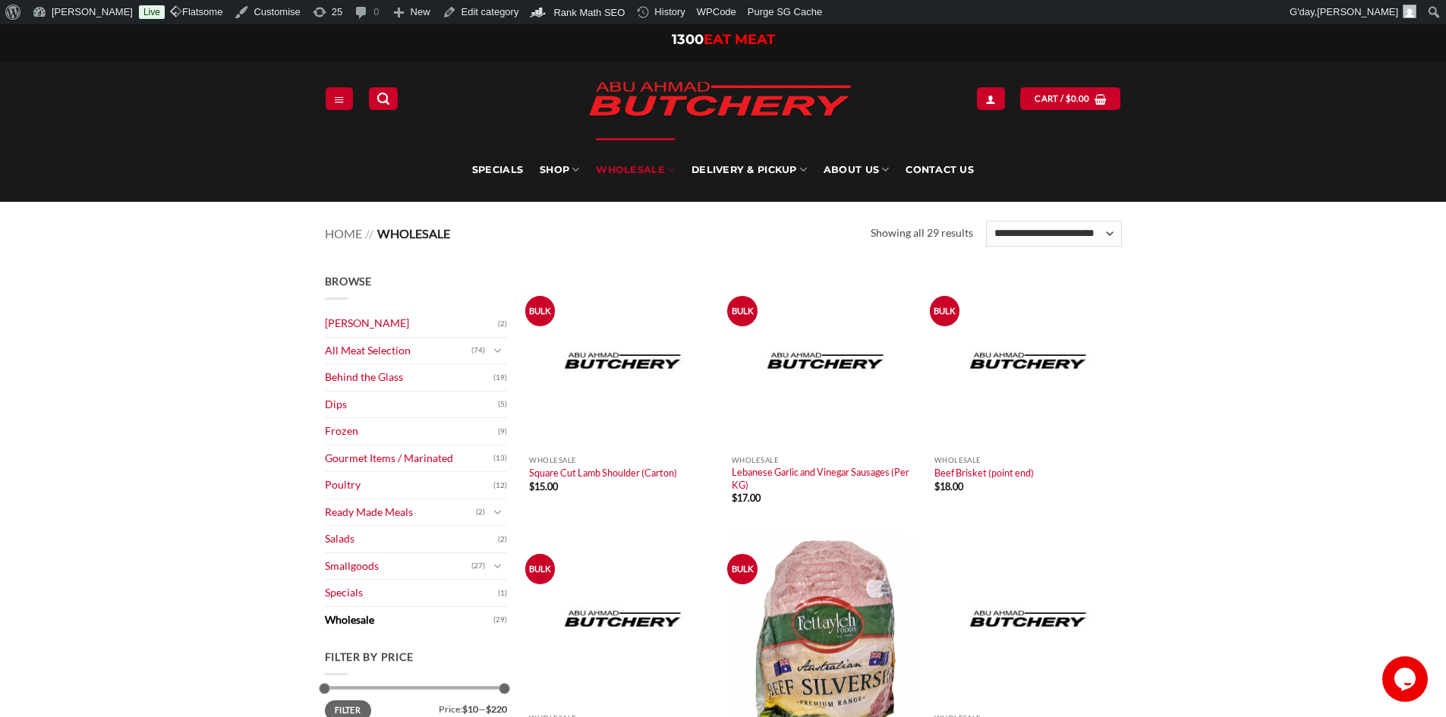 The width and height of the screenshot is (1446, 717). Describe the element at coordinates (720, 100) in the screenshot. I see `img: Abu Ahmad Butchery` at that location.